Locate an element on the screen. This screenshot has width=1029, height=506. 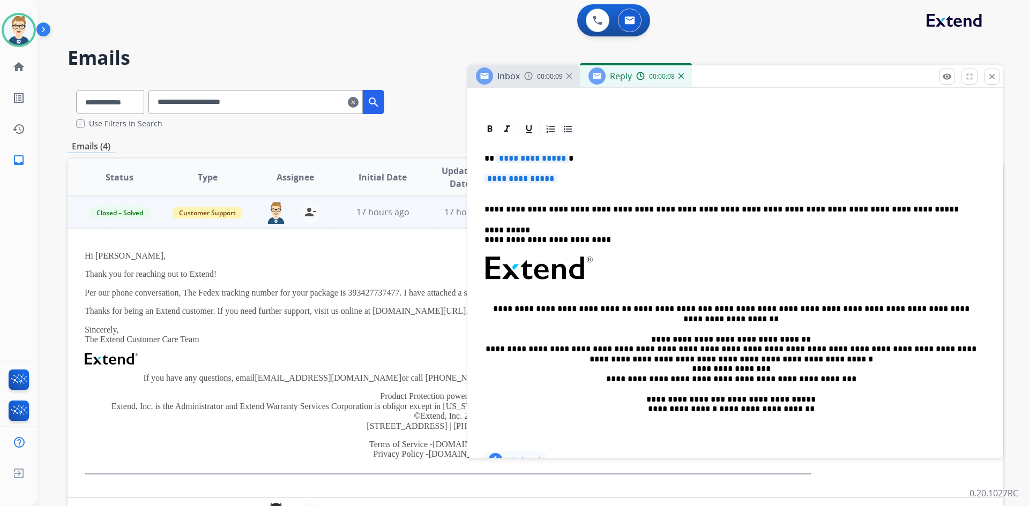
p: Thanks for being an Extend customer. If you need further support, visit us online at [DOMAIN_NAME... is located at coordinates (448, 311).